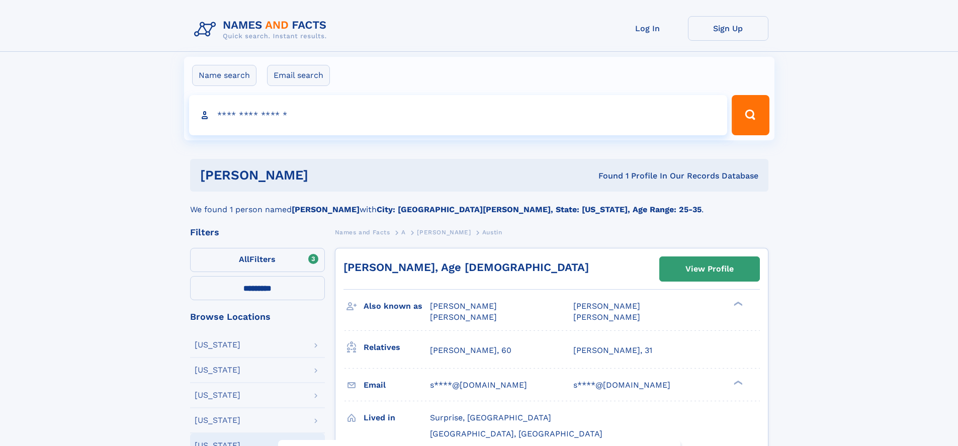 Image resolution: width=958 pixels, height=446 pixels. Describe the element at coordinates (403, 232) in the screenshot. I see `span: A` at that location.